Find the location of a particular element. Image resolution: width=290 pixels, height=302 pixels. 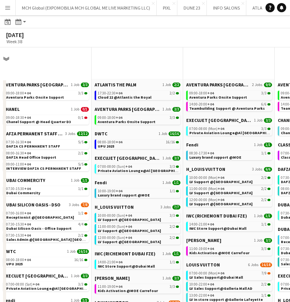

span: 07:30-16:30 is located at coordinates (18, 142).